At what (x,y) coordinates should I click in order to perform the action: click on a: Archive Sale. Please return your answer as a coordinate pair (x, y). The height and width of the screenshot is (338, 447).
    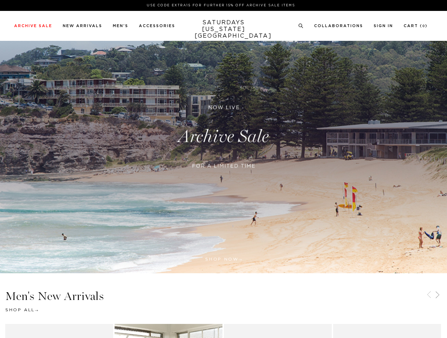
    Looking at the image, I should click on (33, 26).